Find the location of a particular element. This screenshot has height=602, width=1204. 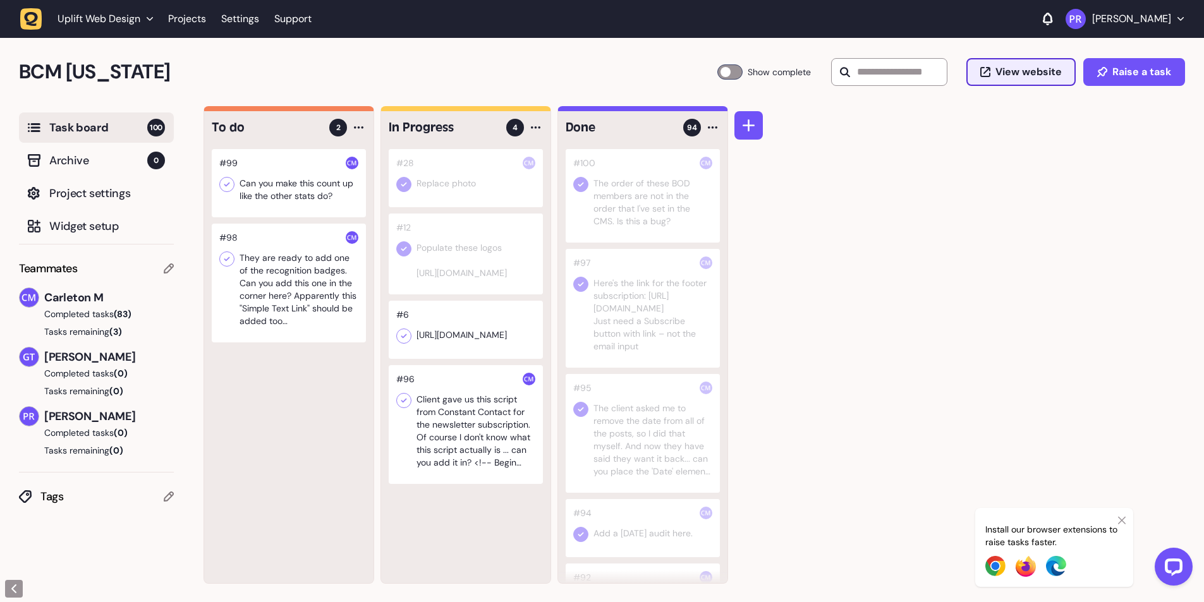

button: Widget setup is located at coordinates (96, 226).